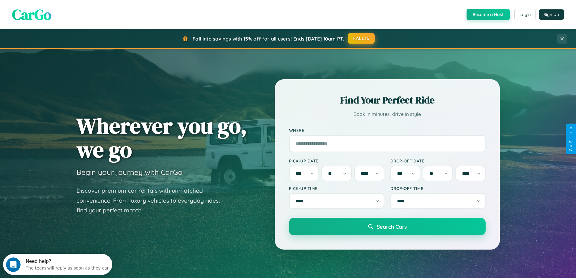 The width and height of the screenshot is (576, 278). Describe the element at coordinates (438, 161) in the screenshot. I see `label: Drop-off Date` at that location.